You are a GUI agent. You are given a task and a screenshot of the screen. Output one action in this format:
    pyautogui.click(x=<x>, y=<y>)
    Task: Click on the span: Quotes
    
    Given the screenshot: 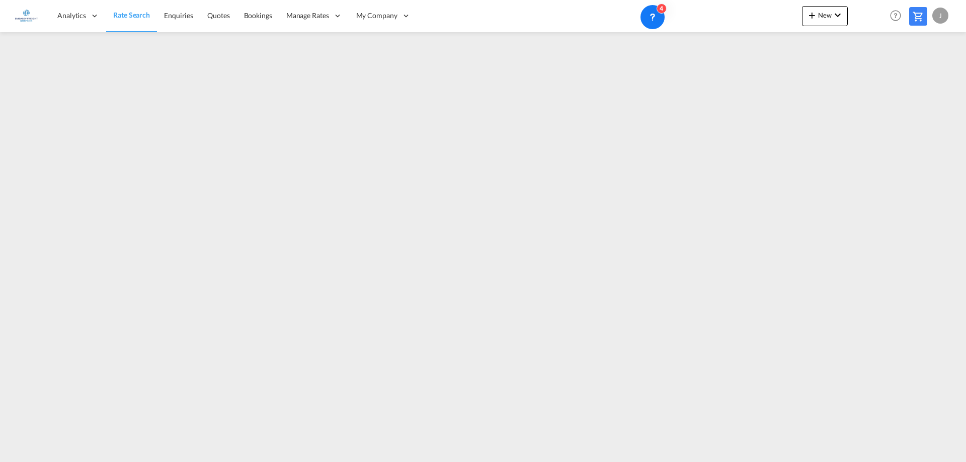 What is the action you would take?
    pyautogui.click(x=218, y=15)
    